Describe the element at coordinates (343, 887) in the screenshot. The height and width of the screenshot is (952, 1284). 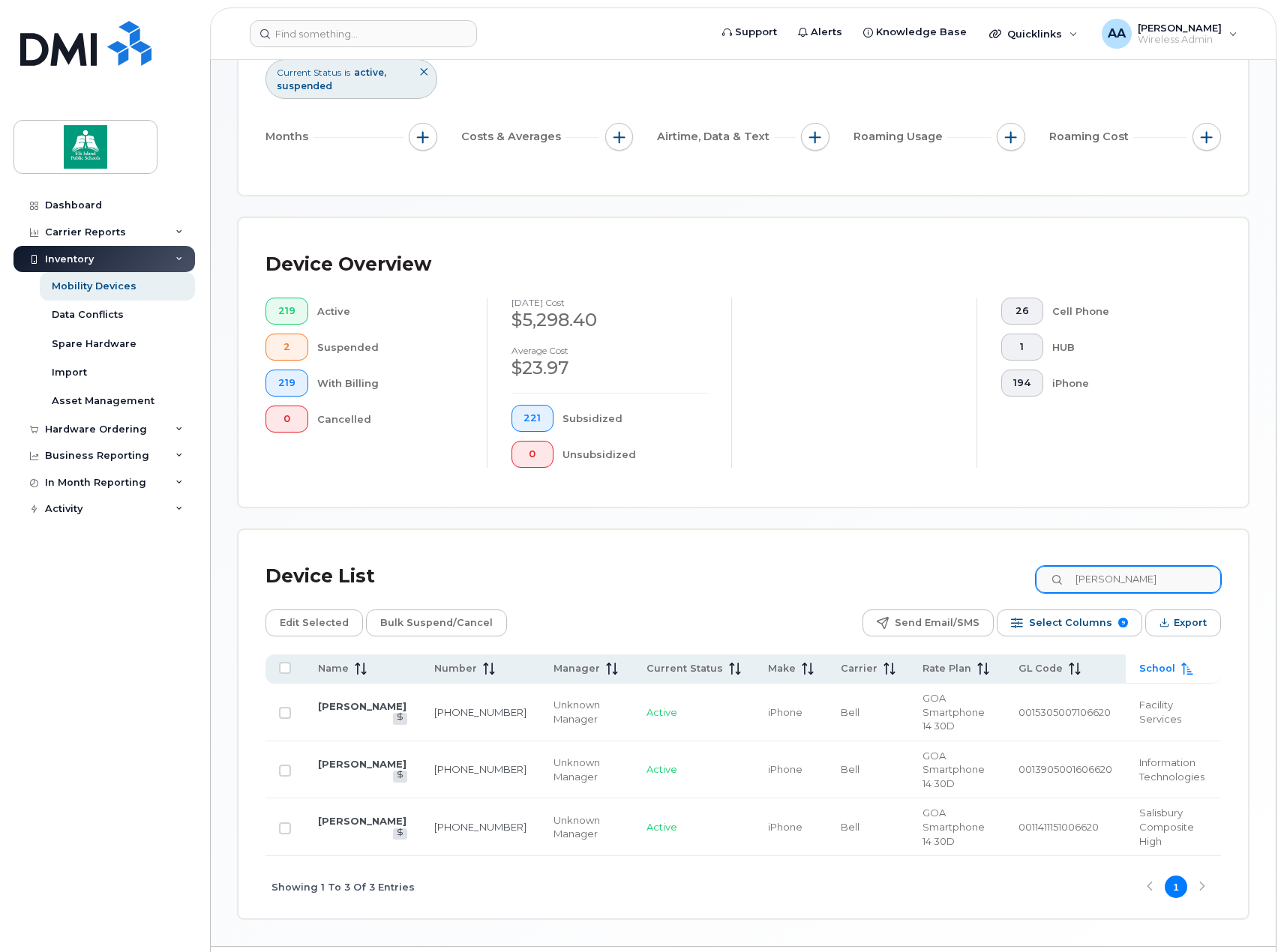
I see `span: Showing 1 To 3 Of 3 Entries` at that location.